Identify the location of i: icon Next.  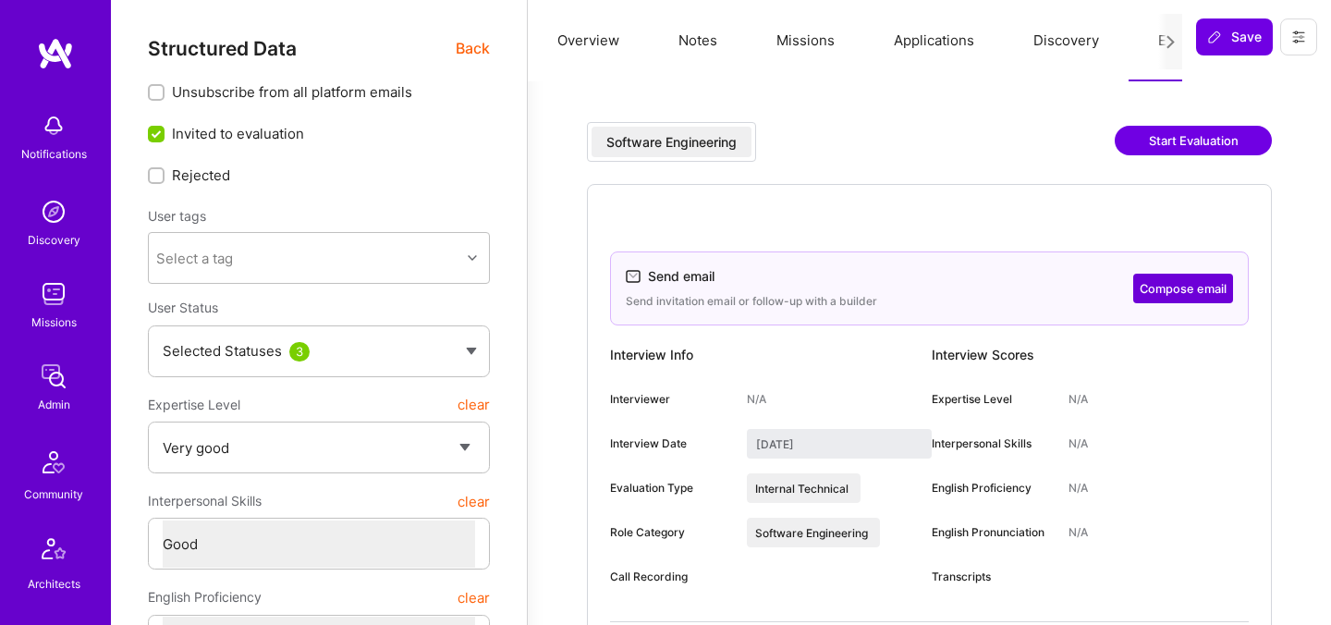
(1171, 42).